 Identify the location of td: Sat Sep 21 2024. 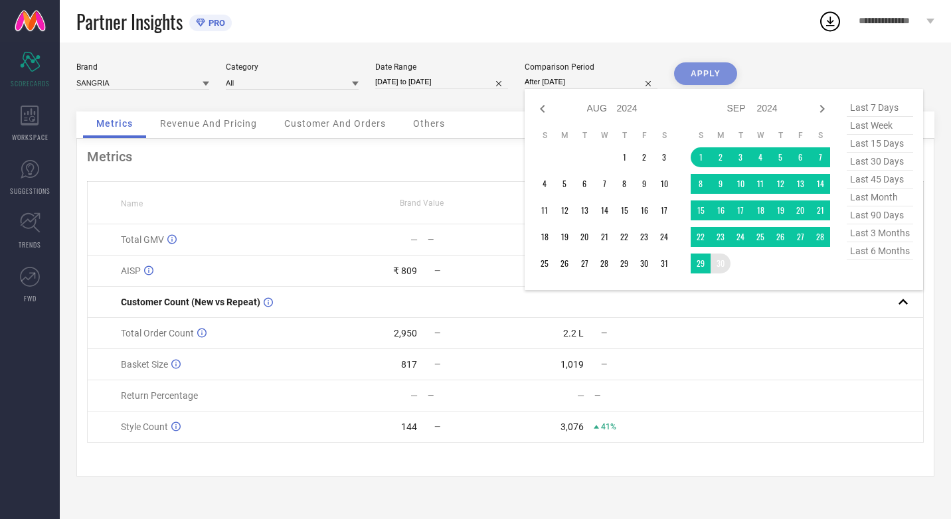
(820, 210).